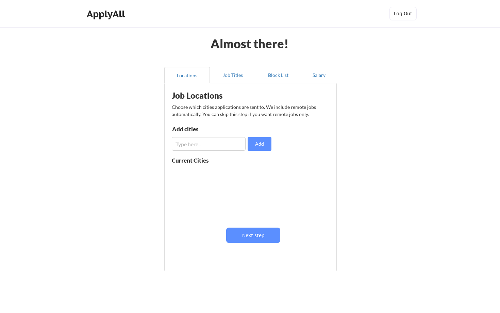 The width and height of the screenshot is (500, 313). What do you see at coordinates (233, 75) in the screenshot?
I see `button: Job Titles` at bounding box center [233, 75].